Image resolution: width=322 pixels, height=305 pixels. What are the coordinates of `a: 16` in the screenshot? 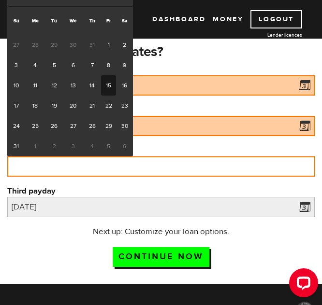 It's located at (124, 86).